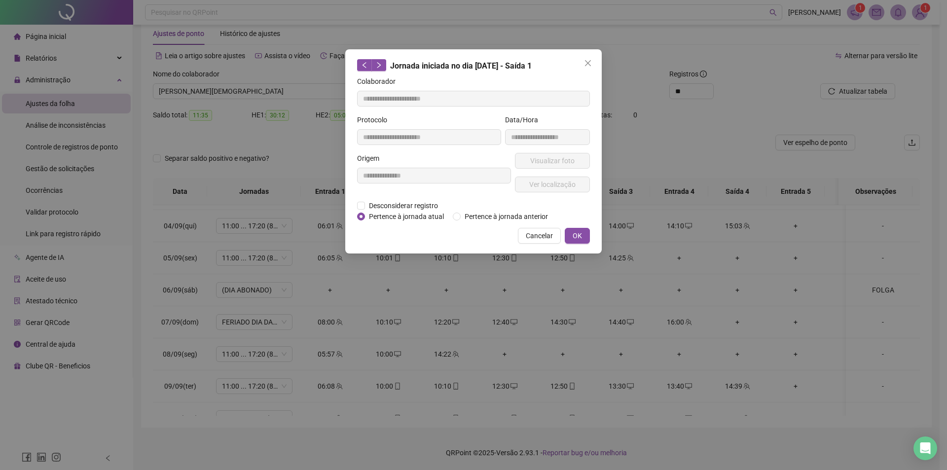 Image resolution: width=947 pixels, height=470 pixels. I want to click on label: Origem, so click(371, 158).